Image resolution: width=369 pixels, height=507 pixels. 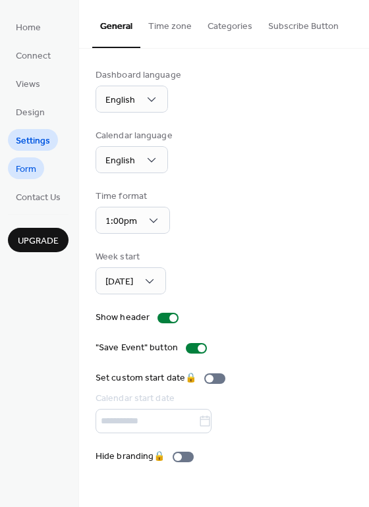 I want to click on div: Time format, so click(x=131, y=196).